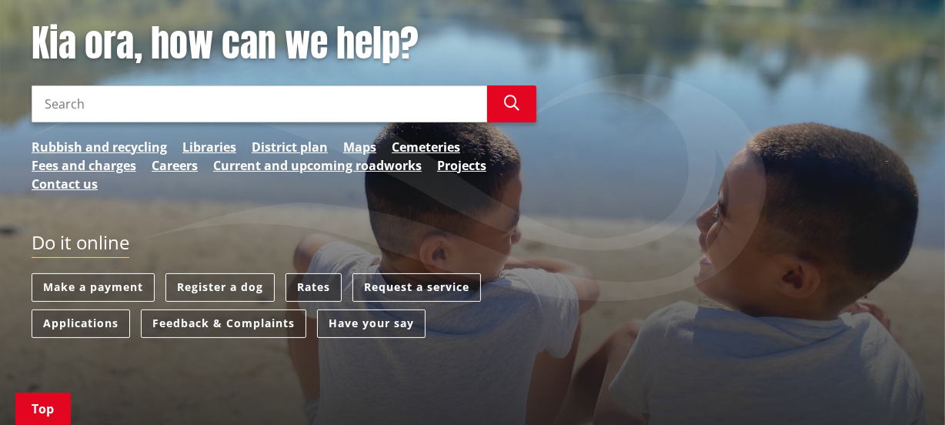 The height and width of the screenshot is (425, 945). I want to click on h1: Kia ora, how can we help?, so click(284, 44).